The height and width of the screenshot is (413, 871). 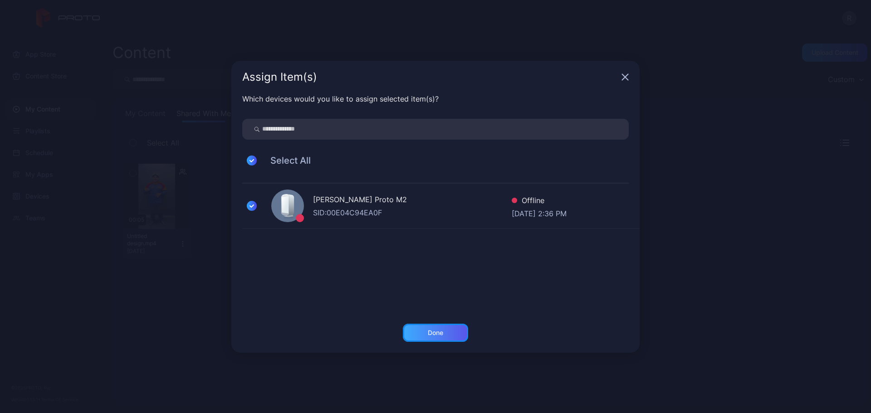 What do you see at coordinates (435, 99) in the screenshot?
I see `div: Which devices would you like to assign selected item(s)?` at bounding box center [435, 99].